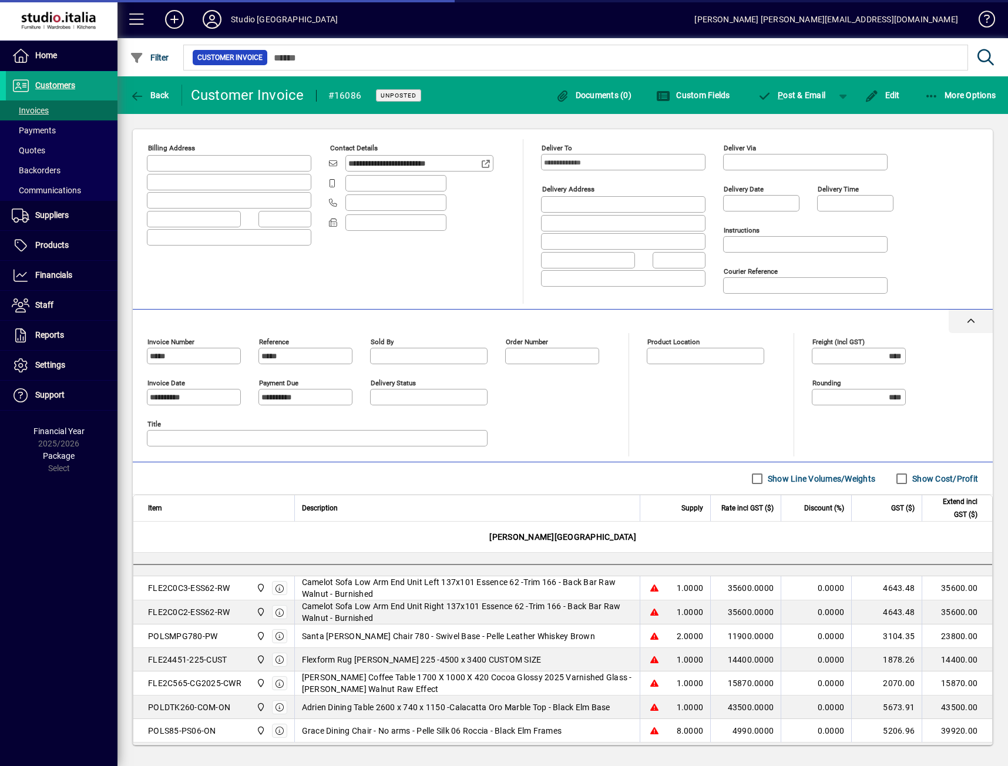 This screenshot has width=1008, height=766. What do you see at coordinates (28, 150) in the screenshot?
I see `span: Quotes` at bounding box center [28, 150].